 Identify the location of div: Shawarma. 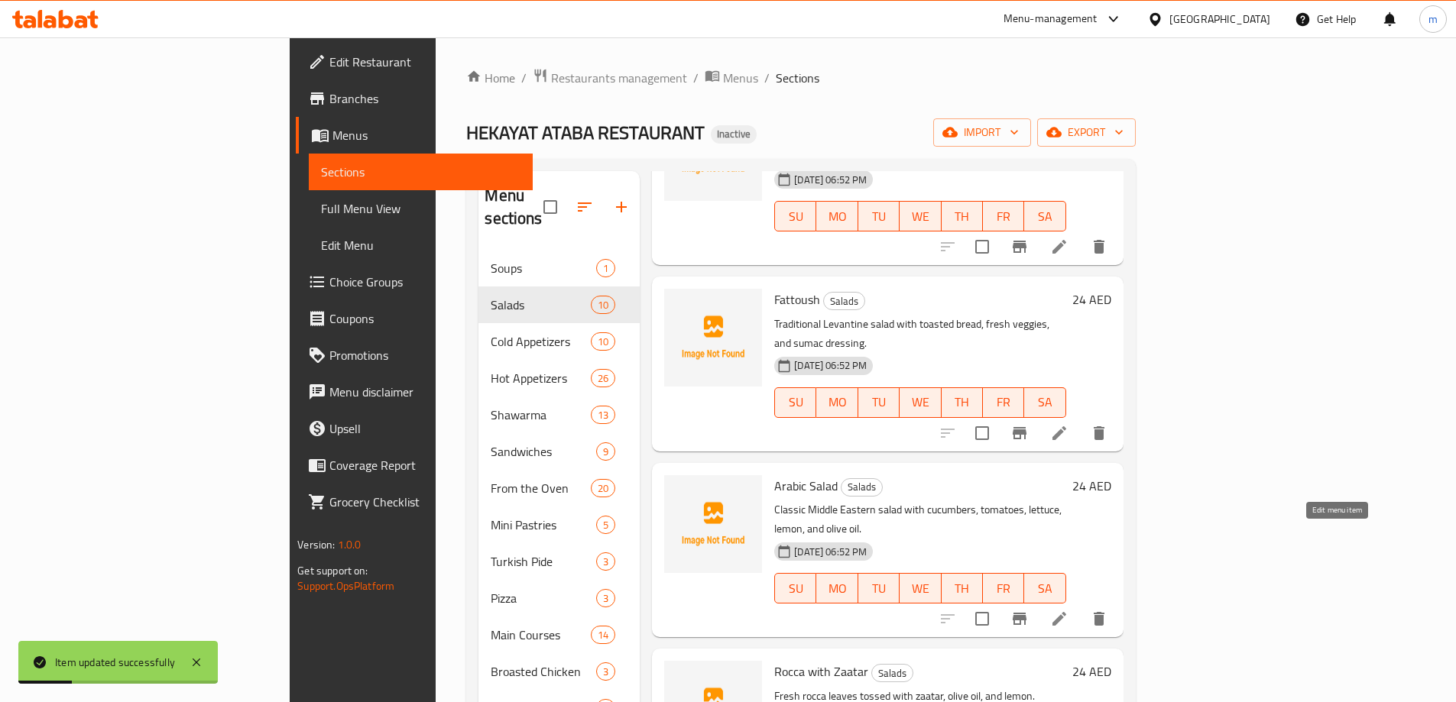
(540, 415).